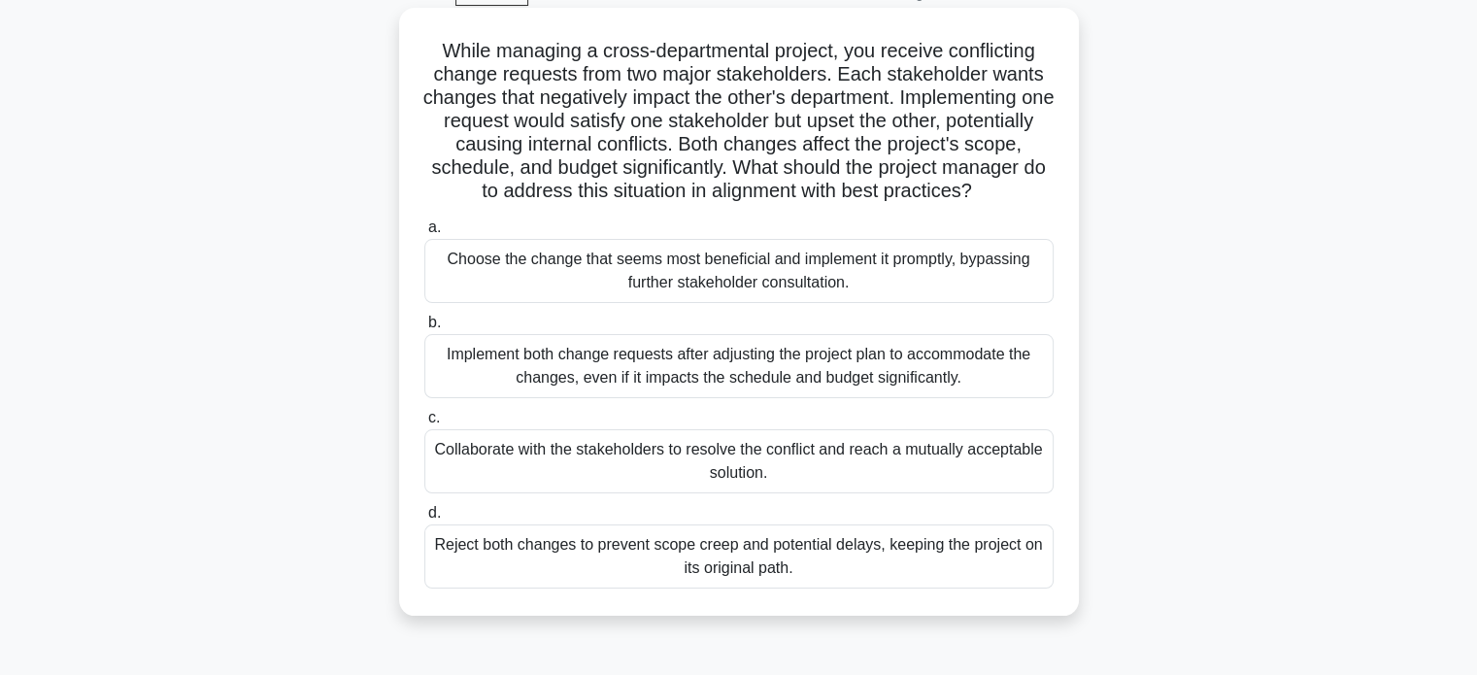 The width and height of the screenshot is (1477, 675). I want to click on div: Choose the change that seems most beneficial and implement it promptly, bypassing further stakeho..., so click(739, 271).